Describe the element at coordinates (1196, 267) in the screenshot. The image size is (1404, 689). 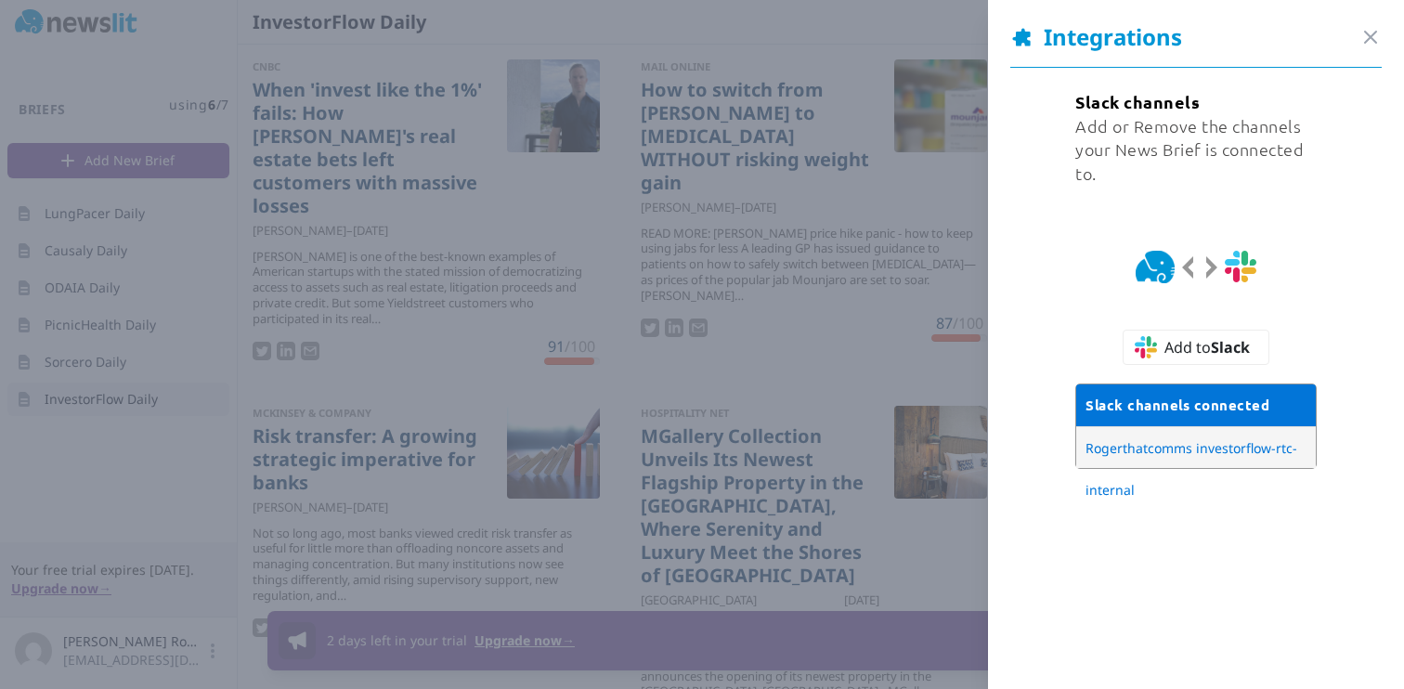
I see `img: Slack Info` at that location.